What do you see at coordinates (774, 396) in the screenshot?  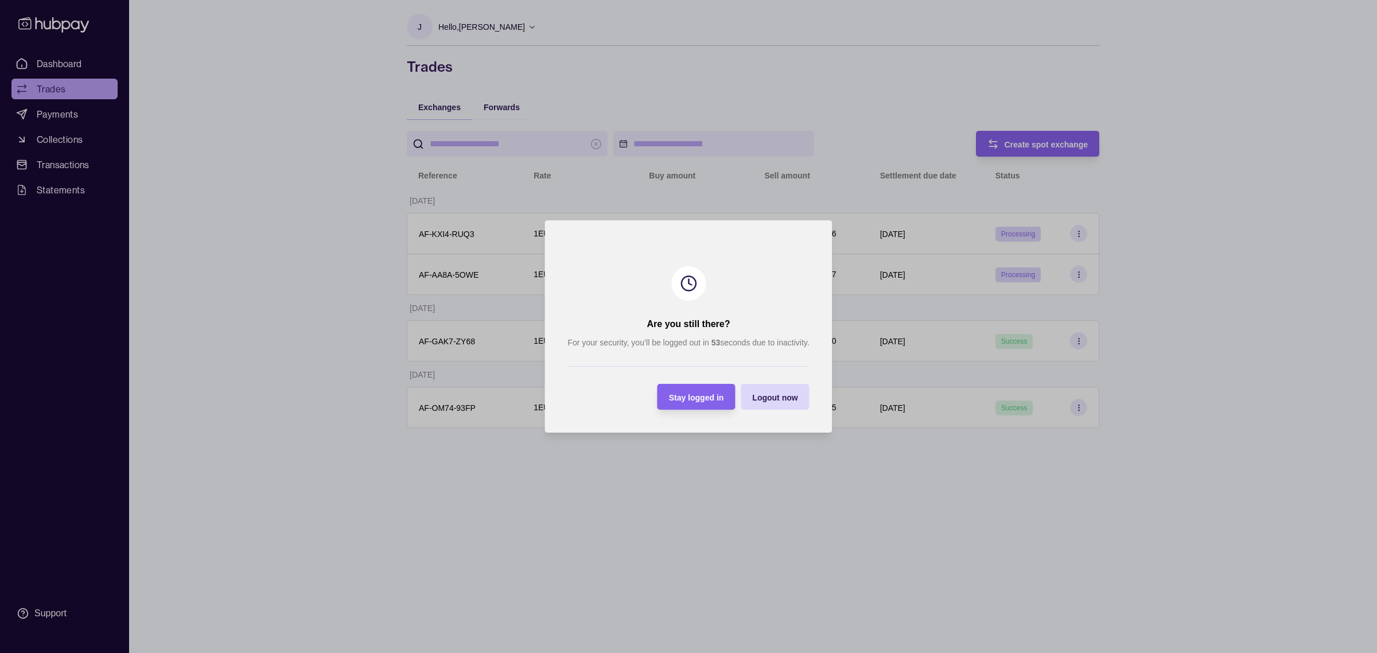 I see `button: Logout now` at bounding box center [774, 396].